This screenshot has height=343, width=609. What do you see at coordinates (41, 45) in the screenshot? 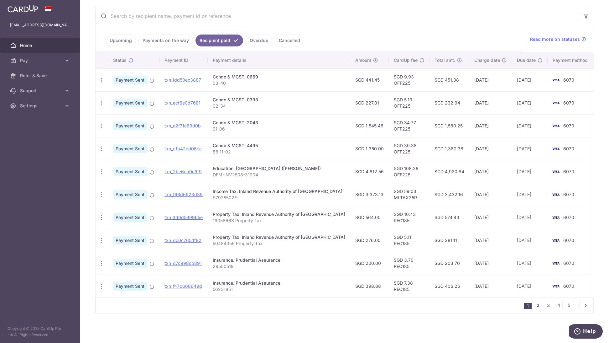
I see `span: Home` at bounding box center [41, 45].